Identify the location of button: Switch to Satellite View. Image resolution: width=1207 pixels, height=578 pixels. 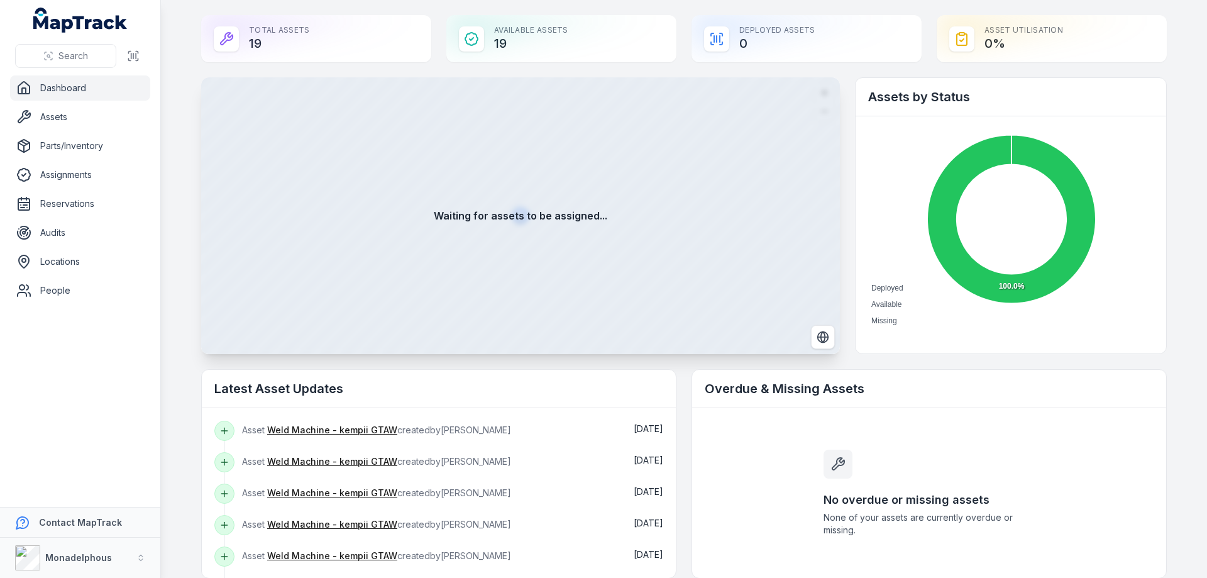
(823, 337).